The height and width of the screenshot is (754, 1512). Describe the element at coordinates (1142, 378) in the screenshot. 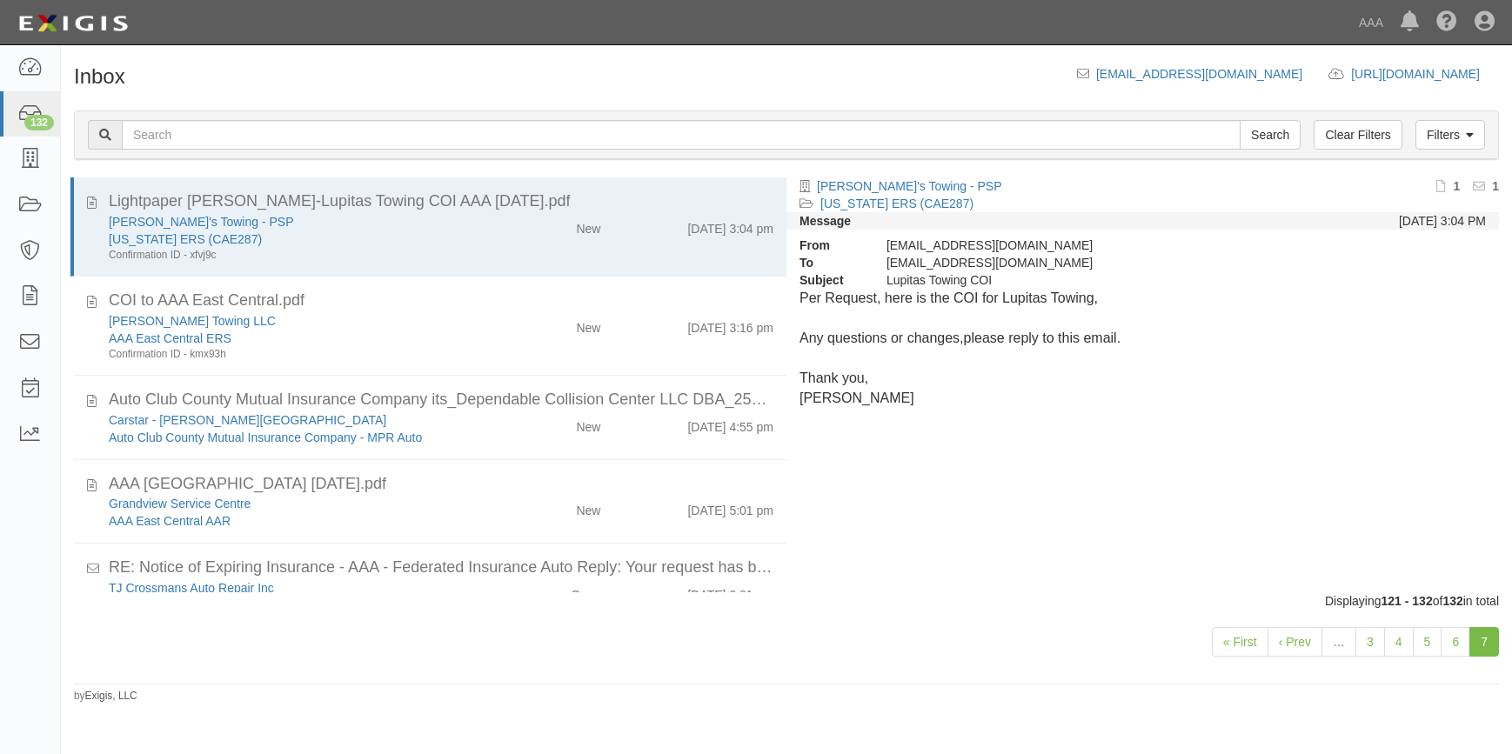

I see `div: Thank you,` at that location.